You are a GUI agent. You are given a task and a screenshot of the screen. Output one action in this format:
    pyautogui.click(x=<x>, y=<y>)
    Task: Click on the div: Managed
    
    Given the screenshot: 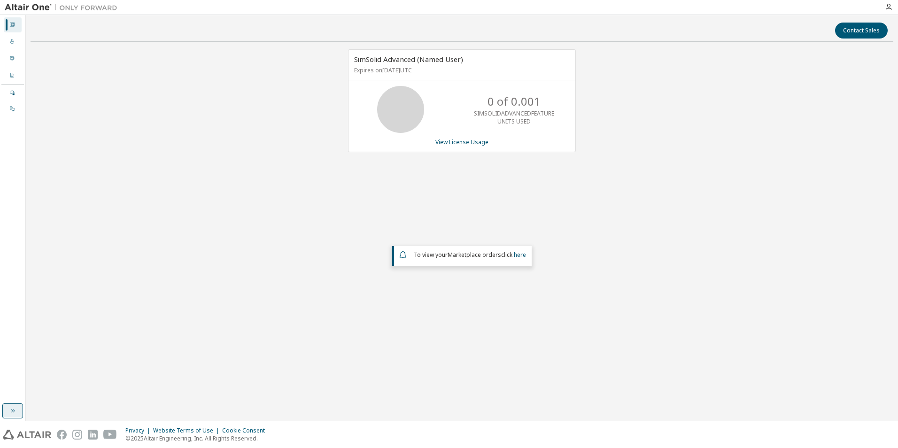 What is the action you would take?
    pyautogui.click(x=13, y=93)
    